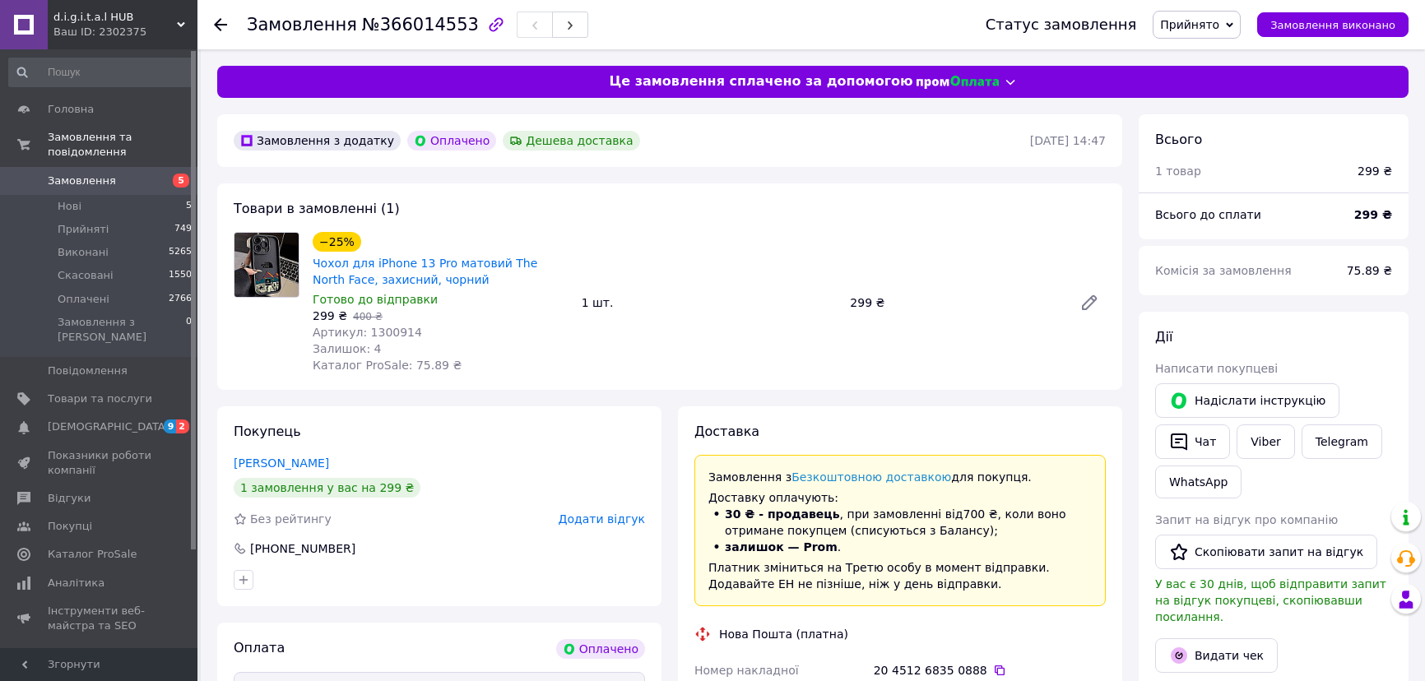 The height and width of the screenshot is (681, 1425). Describe the element at coordinates (221, 25) in the screenshot. I see `div: Повернутися назад` at that location.